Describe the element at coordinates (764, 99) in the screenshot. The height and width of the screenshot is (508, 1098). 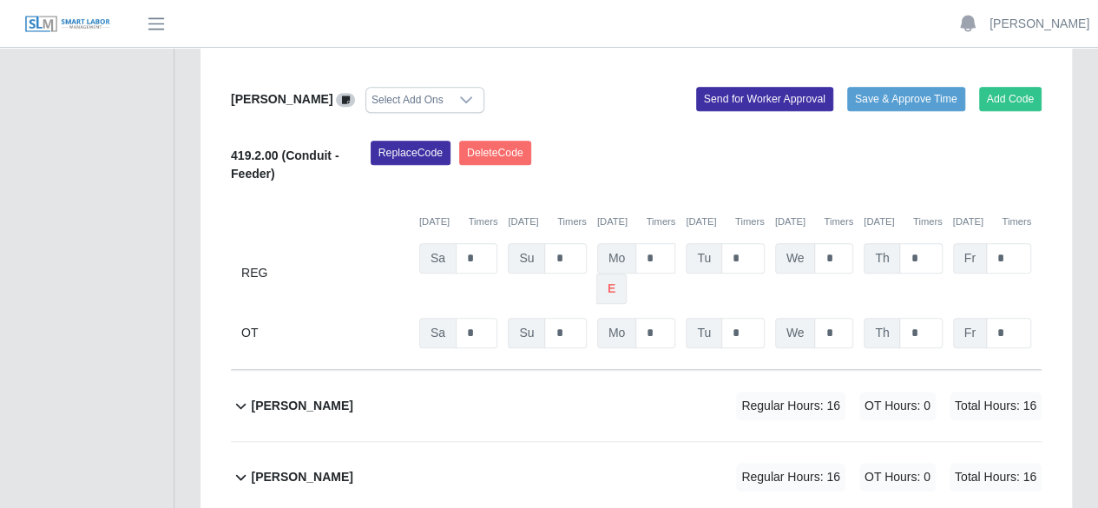
I see `button: Send for Worker Approval` at that location.